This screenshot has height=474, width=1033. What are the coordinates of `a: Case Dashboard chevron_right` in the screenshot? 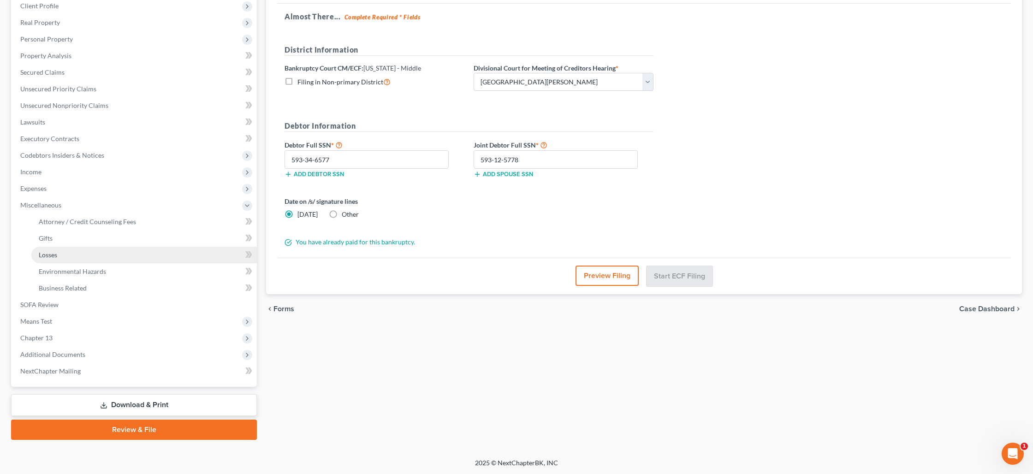 It's located at (991, 309).